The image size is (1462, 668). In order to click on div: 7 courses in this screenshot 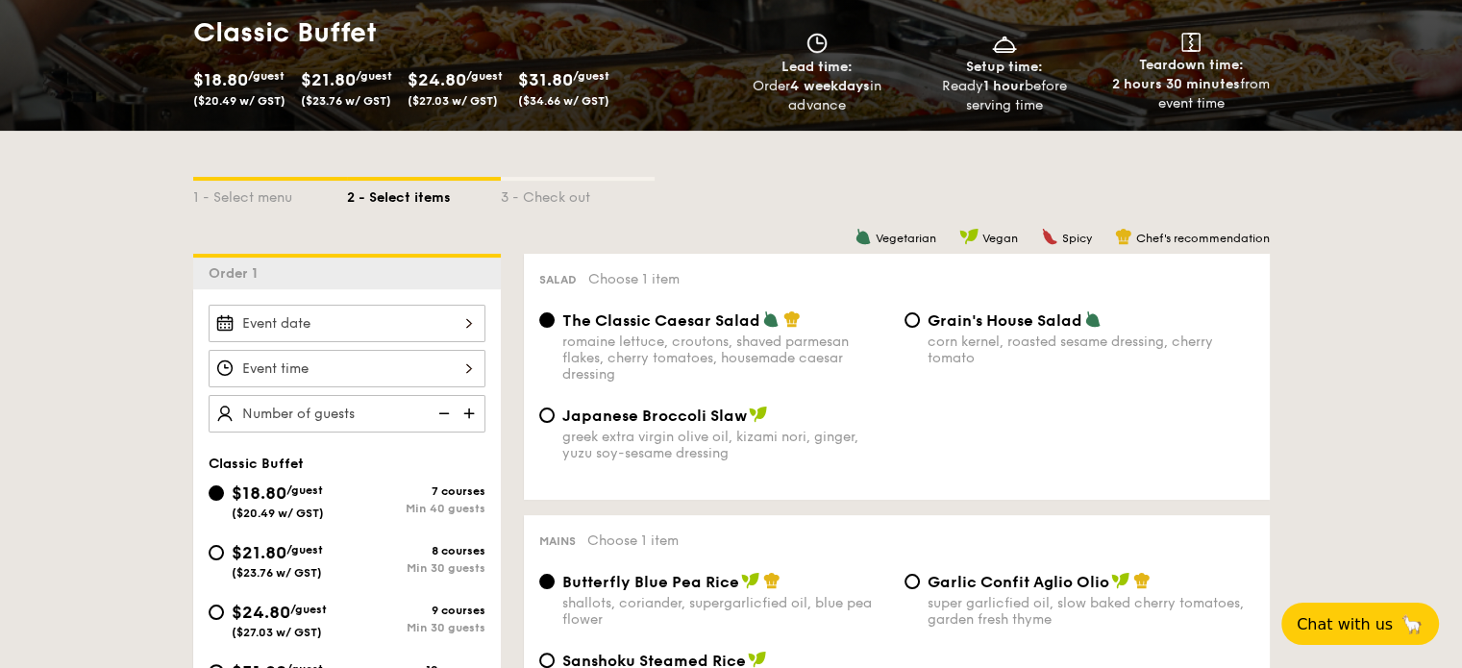, I will do `click(416, 491)`.